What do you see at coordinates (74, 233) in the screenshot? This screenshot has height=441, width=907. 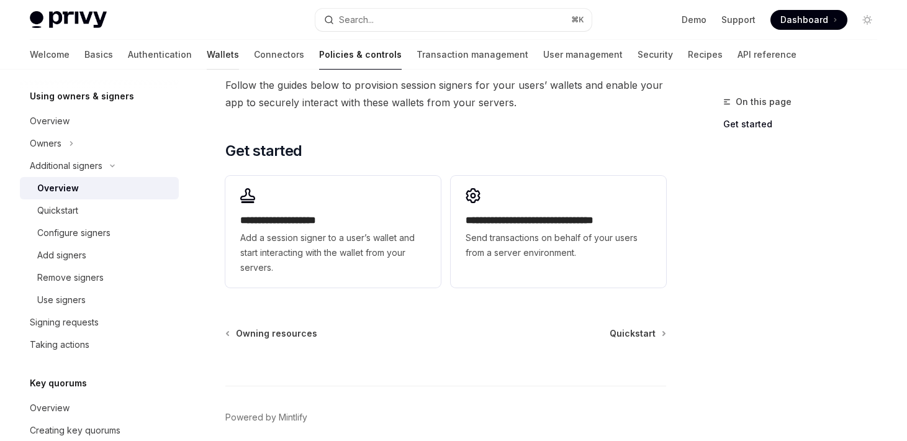 I see `div: Configure signers` at bounding box center [74, 233].